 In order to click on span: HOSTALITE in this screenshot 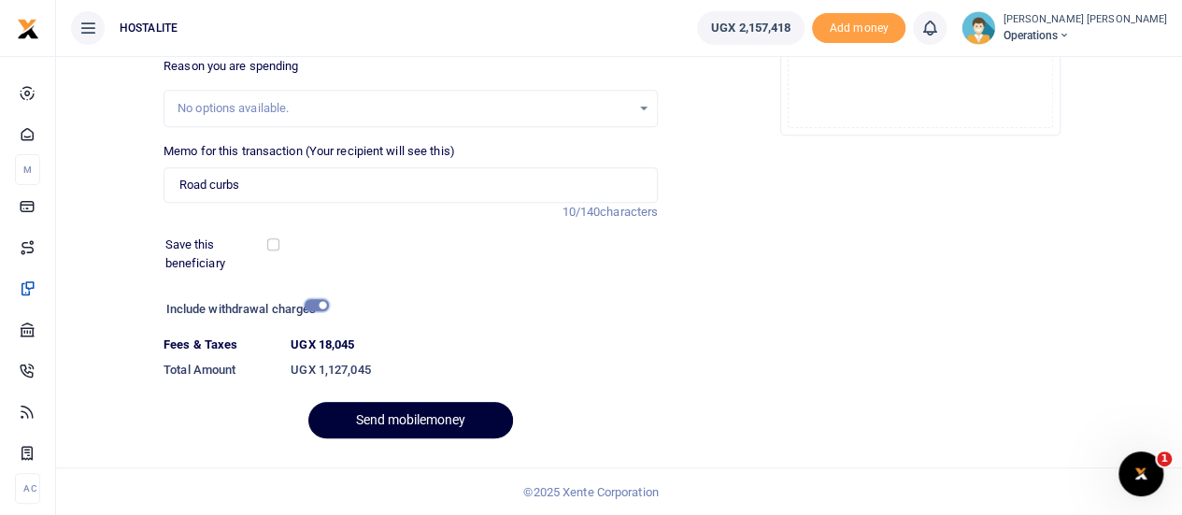, I will do `click(149, 28)`.